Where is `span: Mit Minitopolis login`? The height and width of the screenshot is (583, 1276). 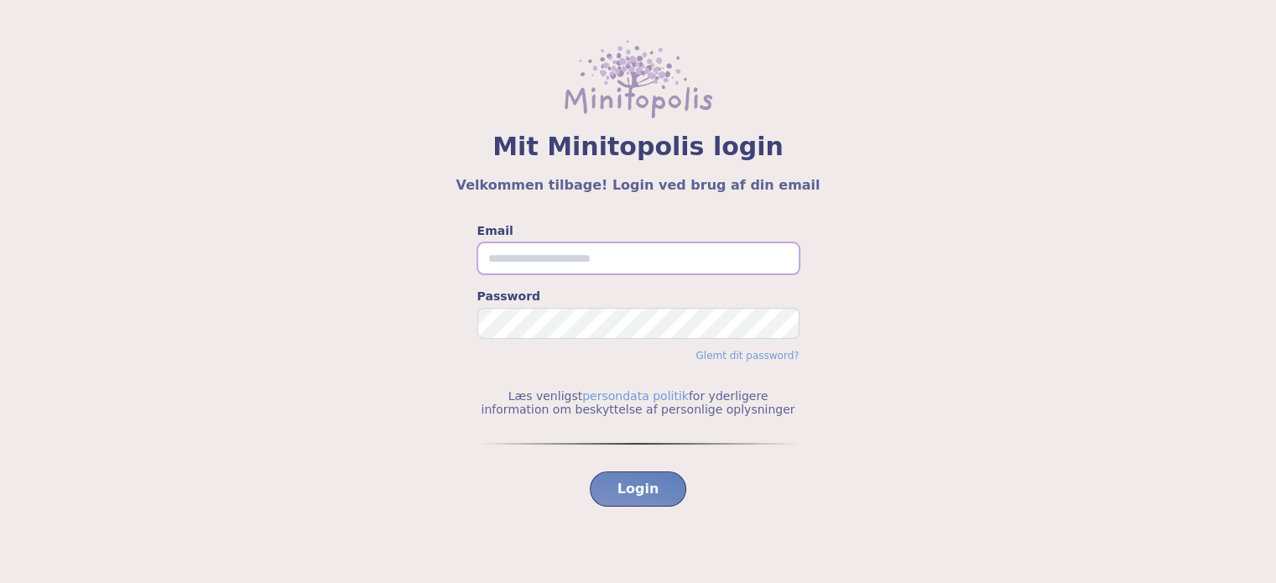
span: Mit Minitopolis login is located at coordinates (637, 147).